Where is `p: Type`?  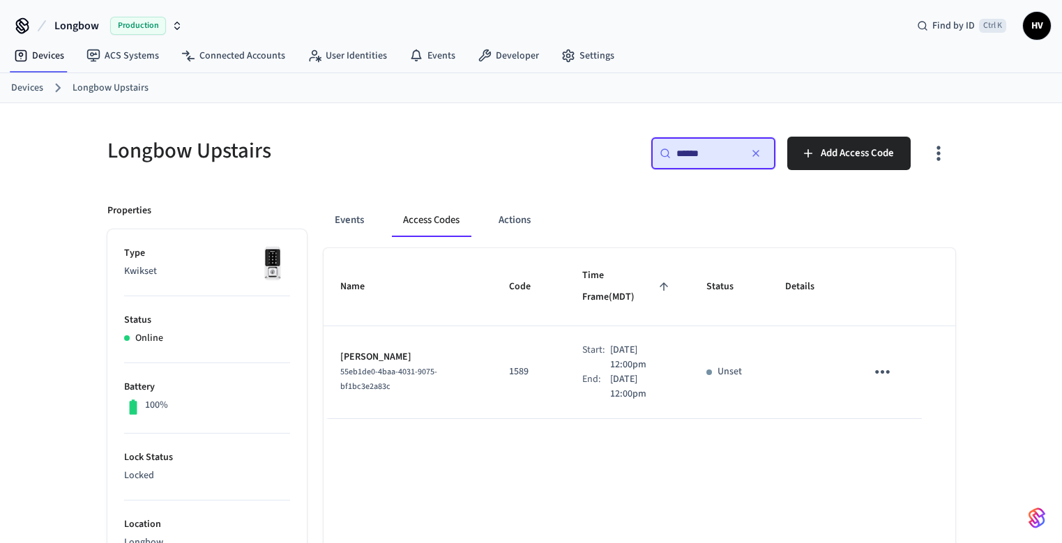
p: Type is located at coordinates (207, 253).